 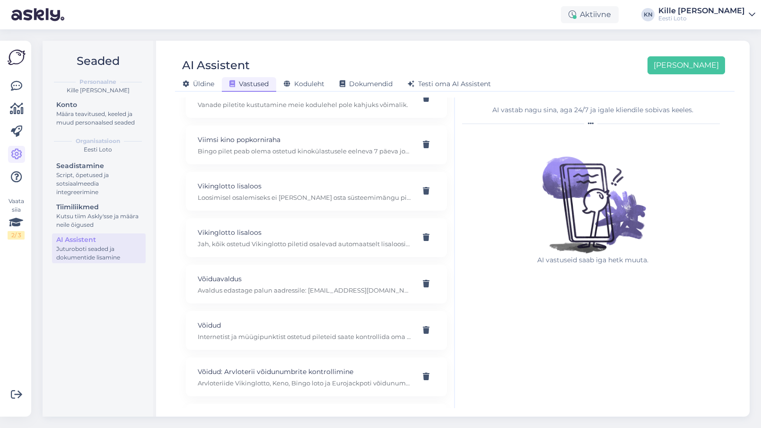 I want to click on p: Võidud, so click(x=305, y=325).